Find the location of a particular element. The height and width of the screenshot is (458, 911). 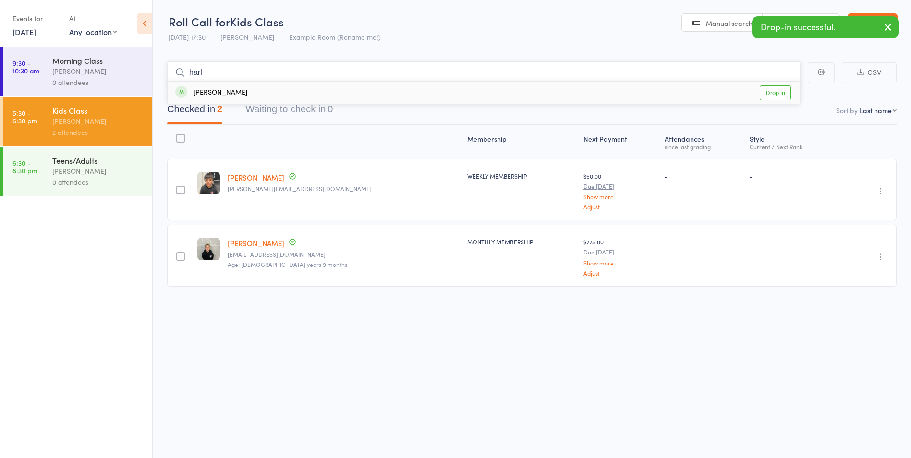

button: Waiting to check in0 is located at coordinates (289, 111).